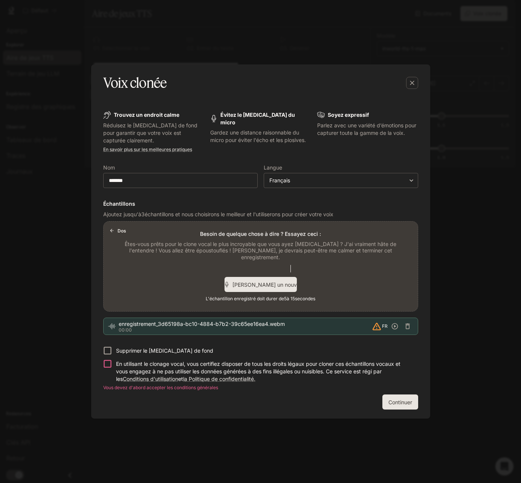 The image size is (521, 483). I want to click on font: L'échantillon enregistré doit durer de, so click(245, 298).